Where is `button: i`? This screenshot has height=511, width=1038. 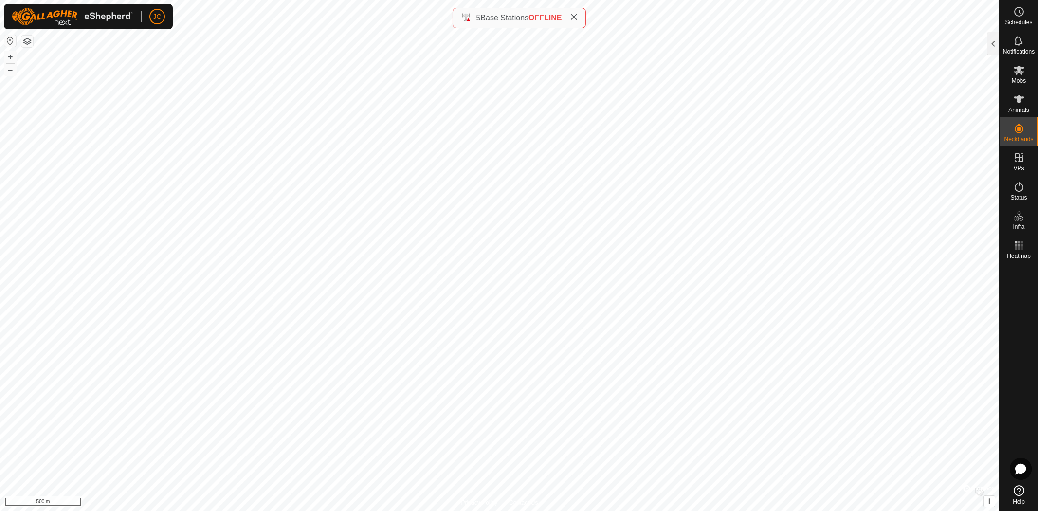 button: i is located at coordinates (989, 501).